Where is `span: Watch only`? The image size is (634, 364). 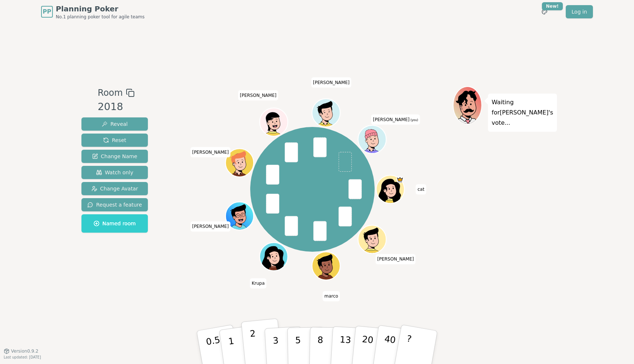 span: Watch only is located at coordinates (115, 172).